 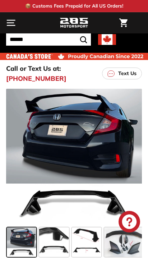 What do you see at coordinates (33, 68) in the screenshot?
I see `p: Call or Text Us at:` at bounding box center [33, 68].